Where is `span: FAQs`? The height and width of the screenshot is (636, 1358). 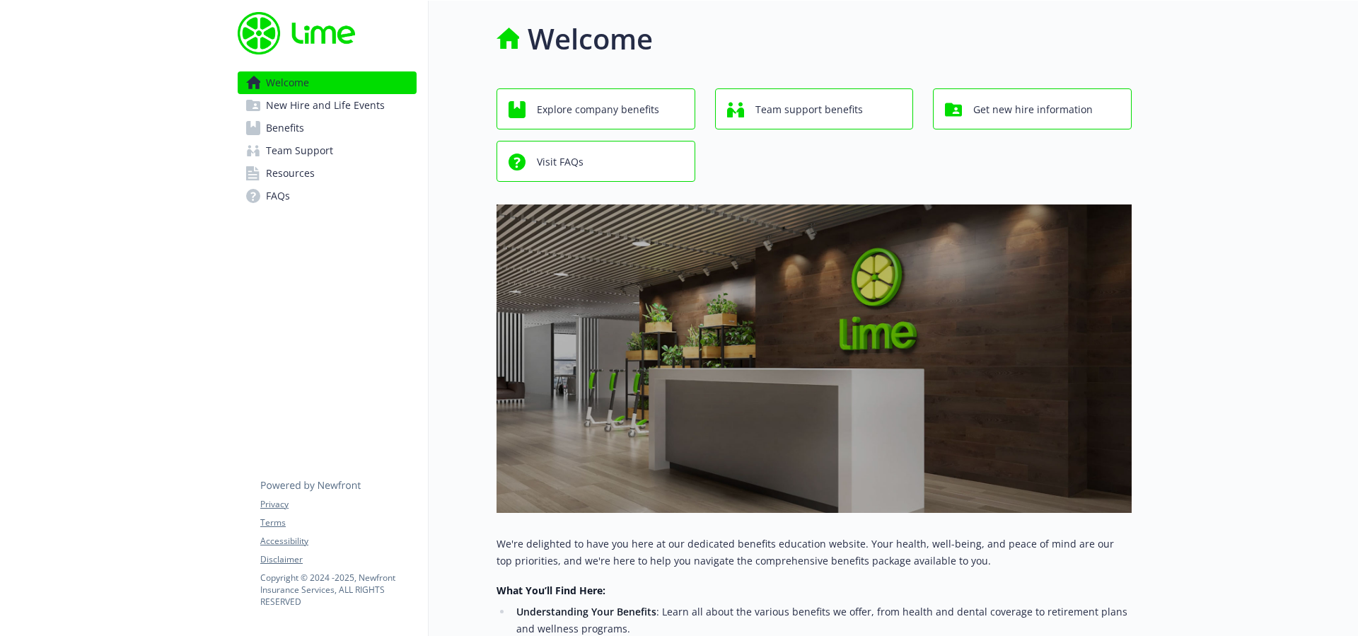
span: FAQs is located at coordinates (278, 196).